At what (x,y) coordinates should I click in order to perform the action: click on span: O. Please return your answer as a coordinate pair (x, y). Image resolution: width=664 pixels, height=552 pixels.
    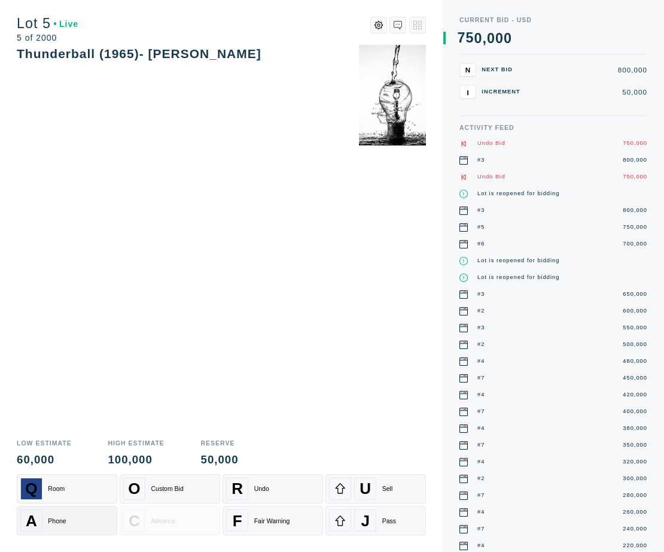
    Looking at the image, I should click on (134, 488).